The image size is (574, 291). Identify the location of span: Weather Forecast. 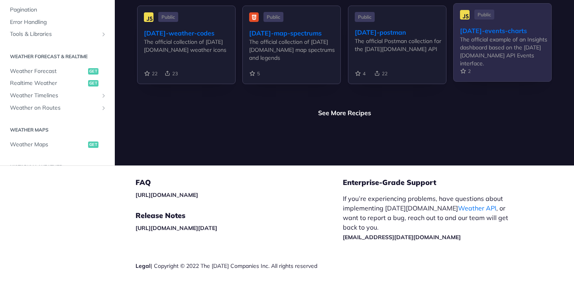
(48, 71).